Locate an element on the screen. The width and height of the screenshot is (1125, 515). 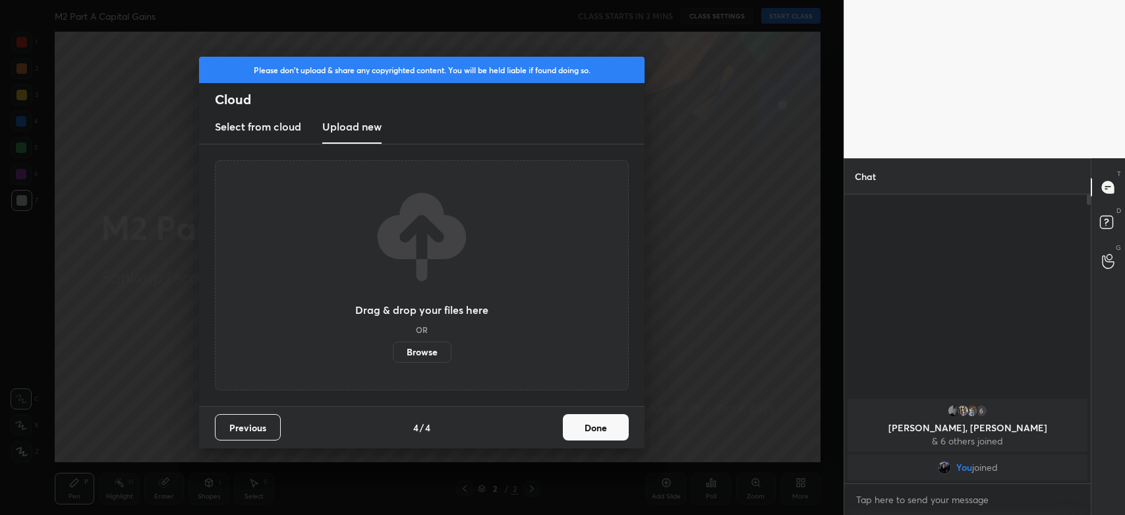
p: G is located at coordinates (1118, 247).